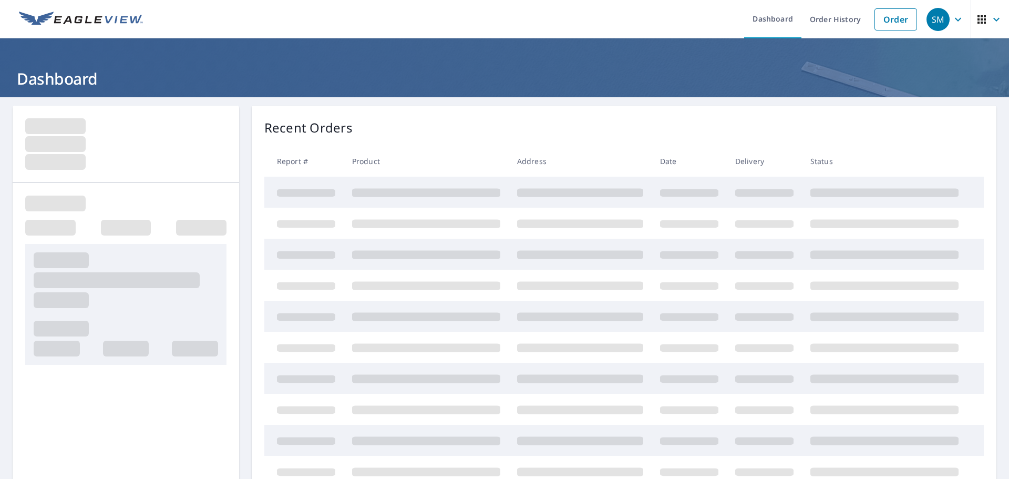 The image size is (1009, 479). I want to click on a: Order, so click(896, 19).